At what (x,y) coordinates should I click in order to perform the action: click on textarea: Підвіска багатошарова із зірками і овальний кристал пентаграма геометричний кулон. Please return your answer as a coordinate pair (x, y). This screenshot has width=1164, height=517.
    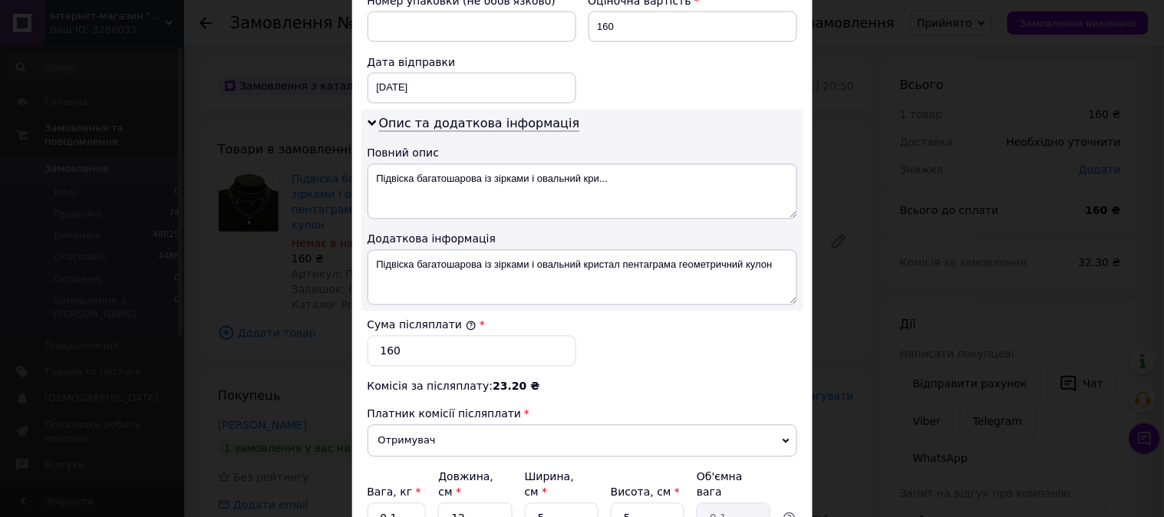
    Looking at the image, I should click on (582, 278).